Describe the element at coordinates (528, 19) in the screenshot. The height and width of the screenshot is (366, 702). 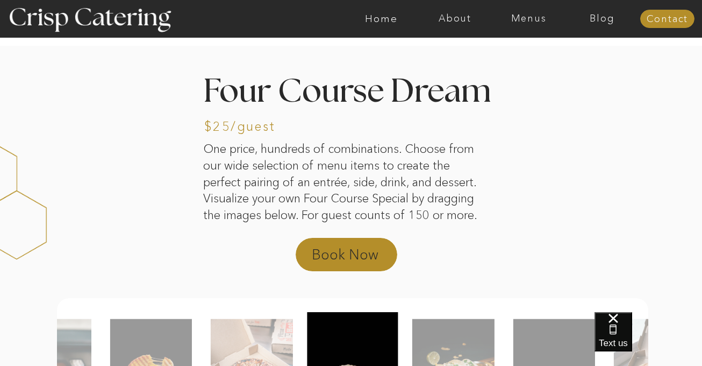
I see `nav: Menus` at that location.